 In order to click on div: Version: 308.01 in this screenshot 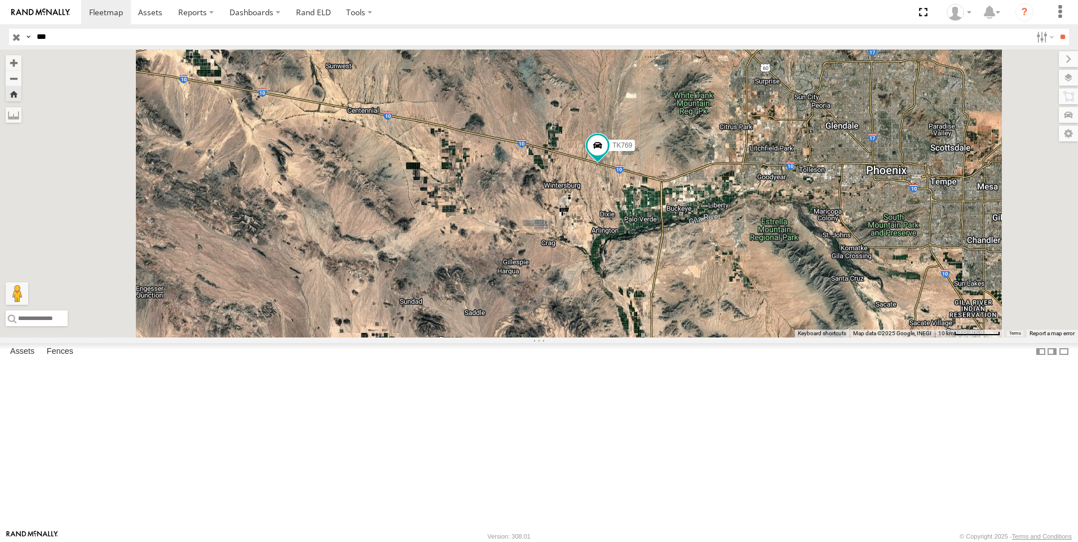, I will do `click(509, 537)`.